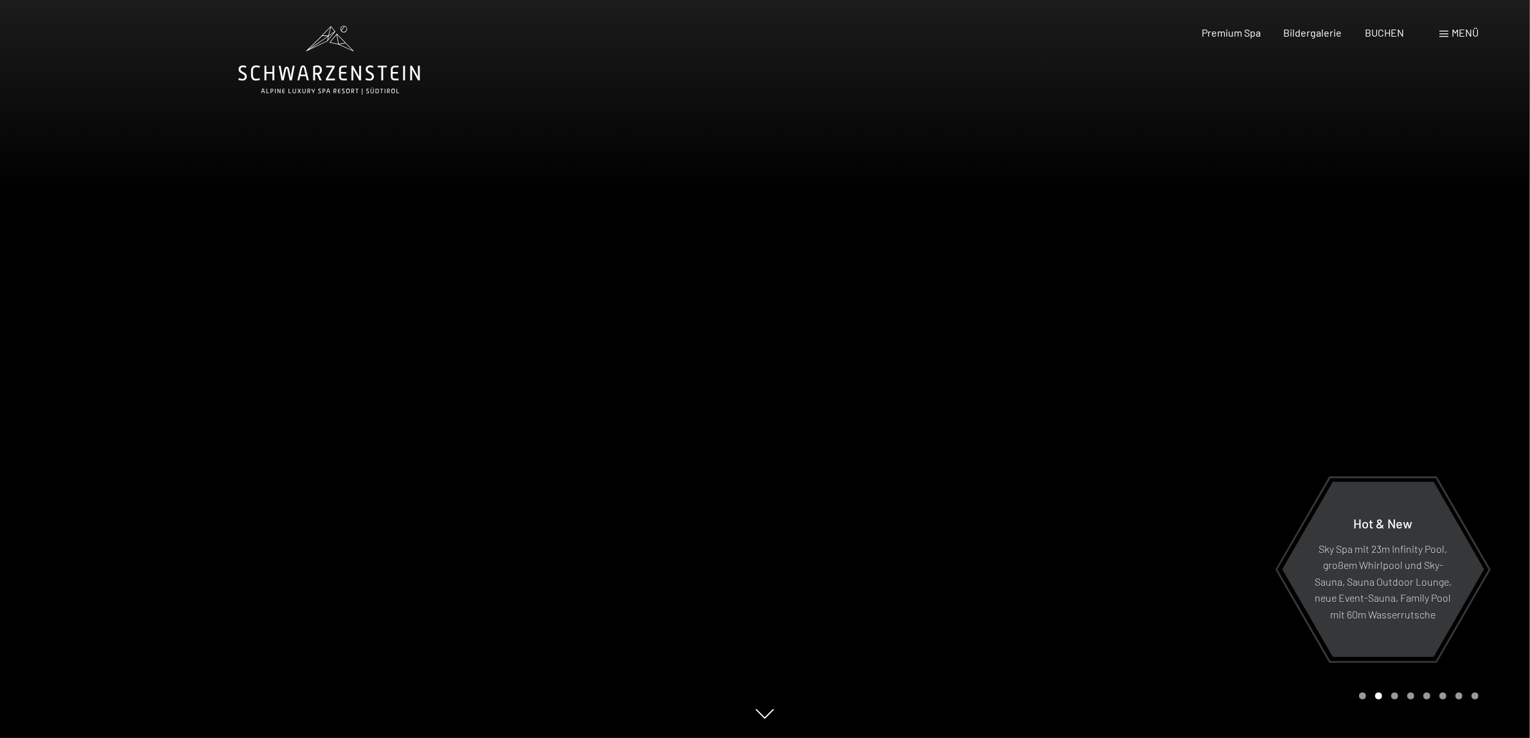 The height and width of the screenshot is (738, 1530). What do you see at coordinates (1384, 32) in the screenshot?
I see `a: BUCHEN` at bounding box center [1384, 32].